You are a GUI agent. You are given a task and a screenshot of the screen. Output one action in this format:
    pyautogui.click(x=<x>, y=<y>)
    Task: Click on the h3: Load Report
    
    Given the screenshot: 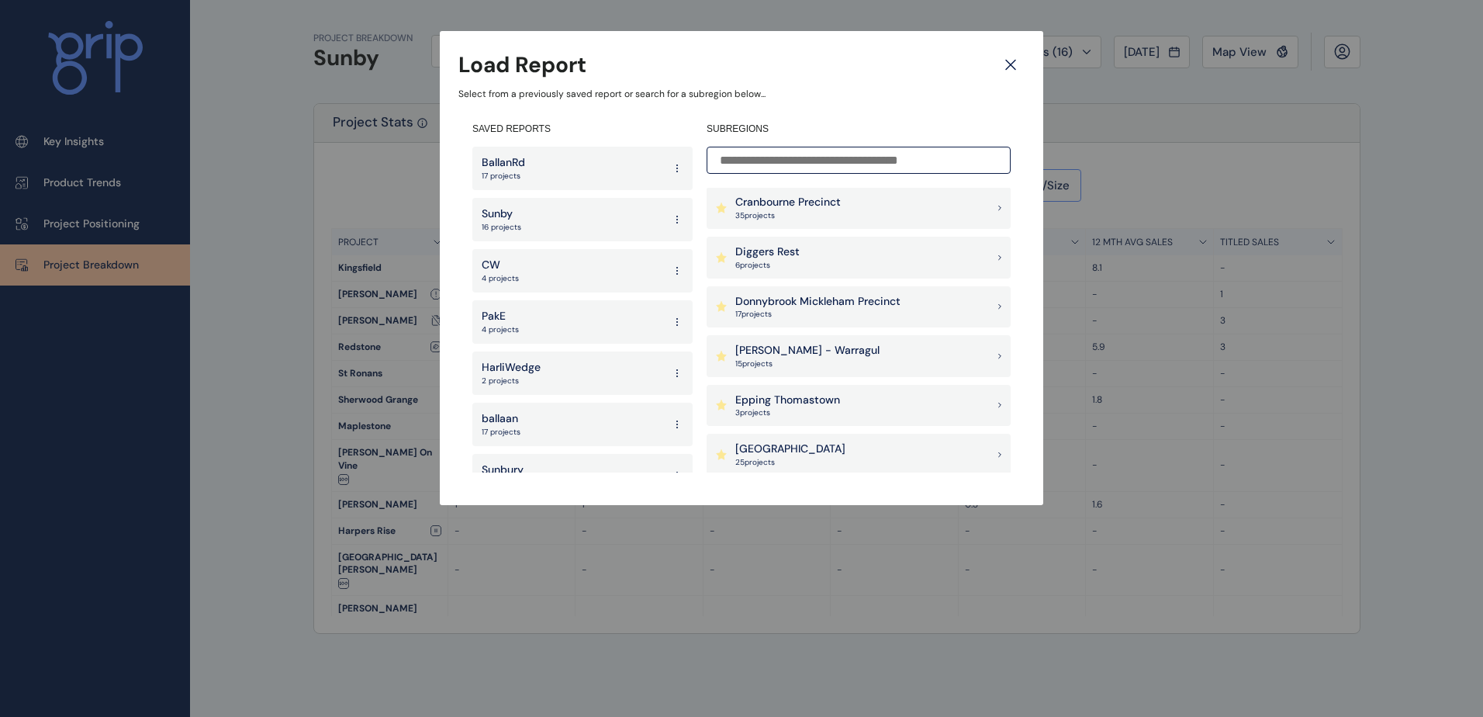 What is the action you would take?
    pyautogui.click(x=522, y=64)
    